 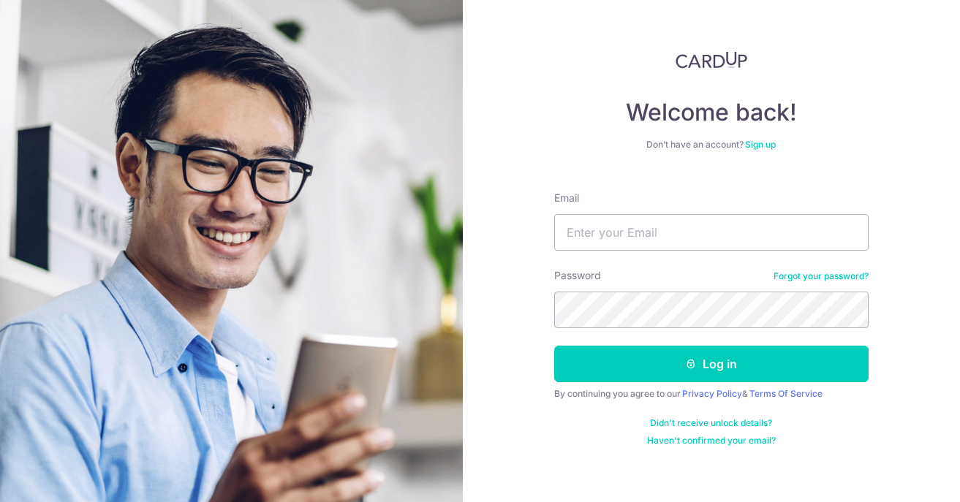 I want to click on button: Log in, so click(x=711, y=364).